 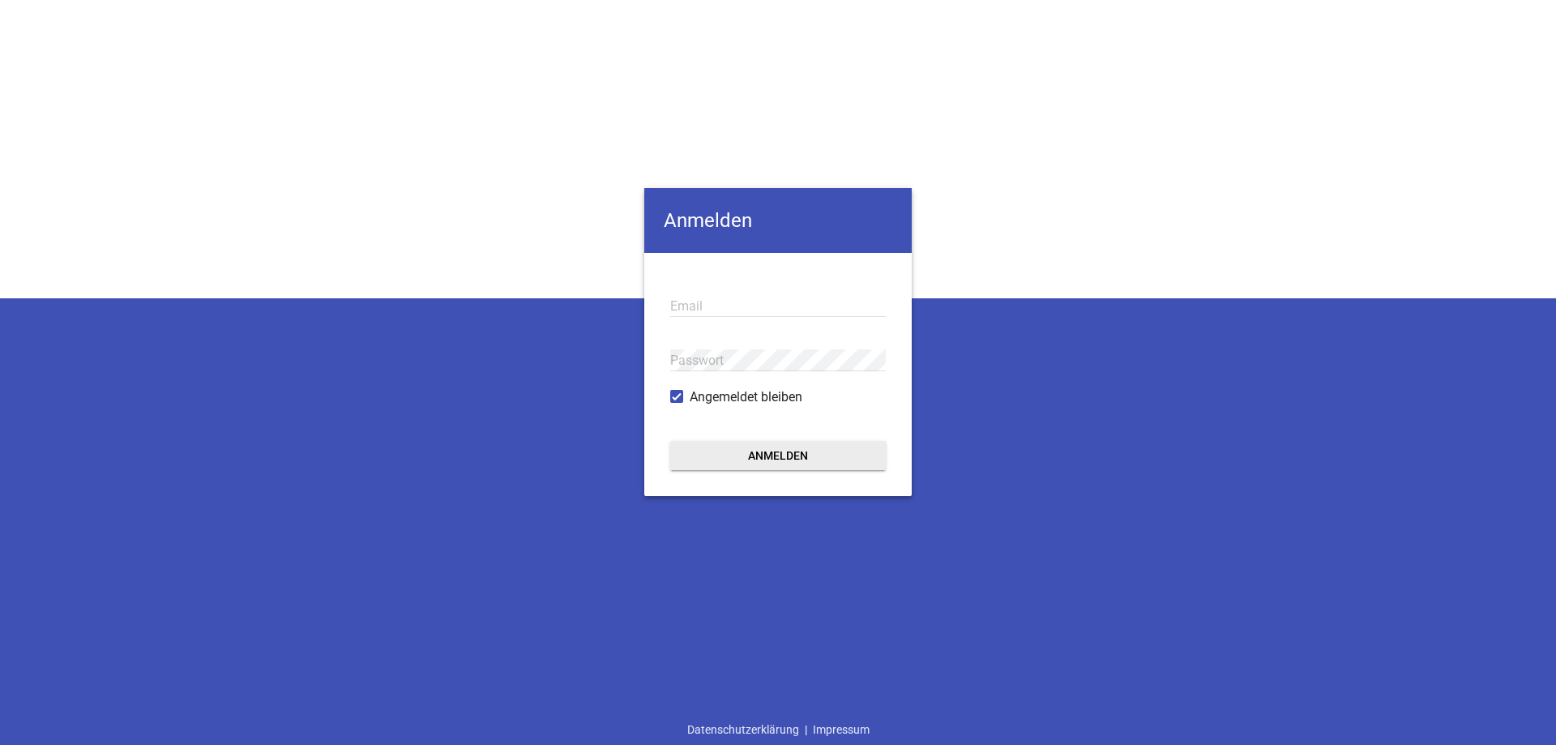 I want to click on span: Angemeldet bleiben, so click(x=745, y=397).